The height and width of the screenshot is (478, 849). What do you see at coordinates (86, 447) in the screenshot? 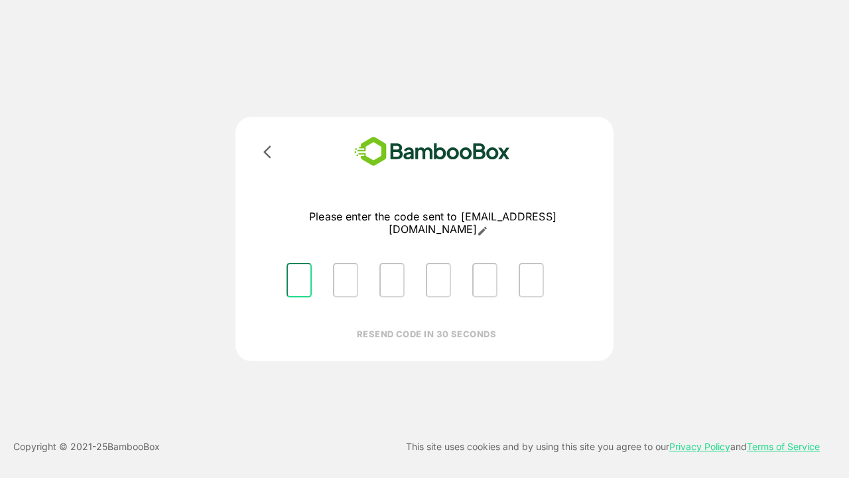
I see `p: Copyright © 2021- 25 BambooBox` at bounding box center [86, 447].